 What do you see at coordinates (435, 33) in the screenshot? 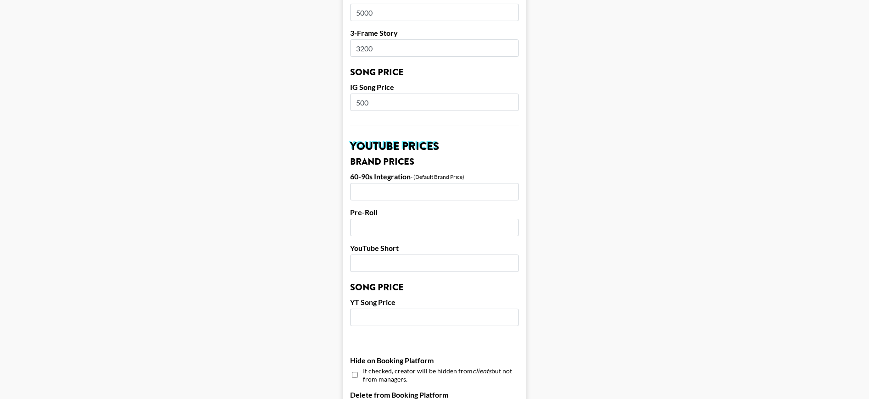
I see `label: 3-Frame Story` at bounding box center [435, 33].